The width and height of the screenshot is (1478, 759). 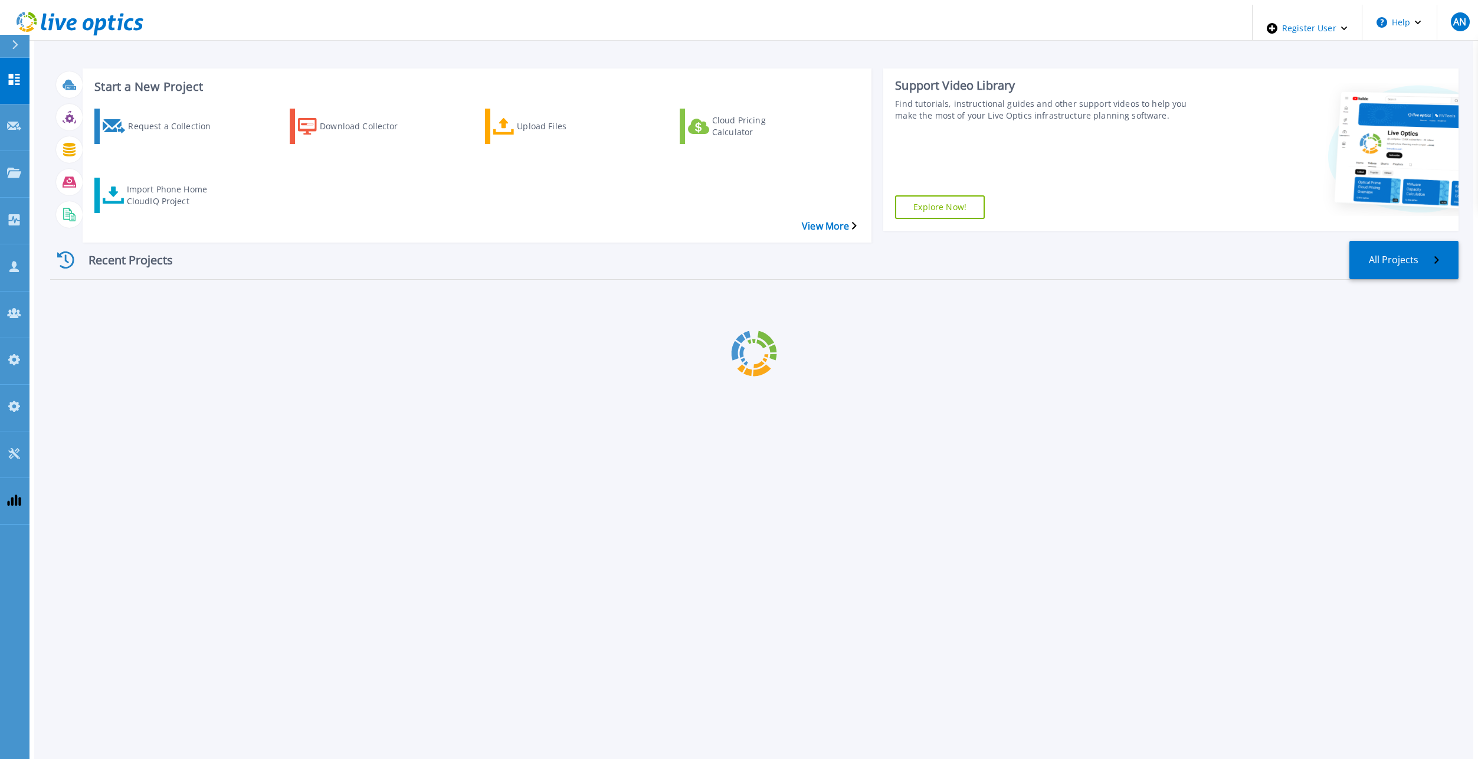 What do you see at coordinates (174, 195) in the screenshot?
I see `div: Import Phone Home CloudIQ Project` at bounding box center [174, 195].